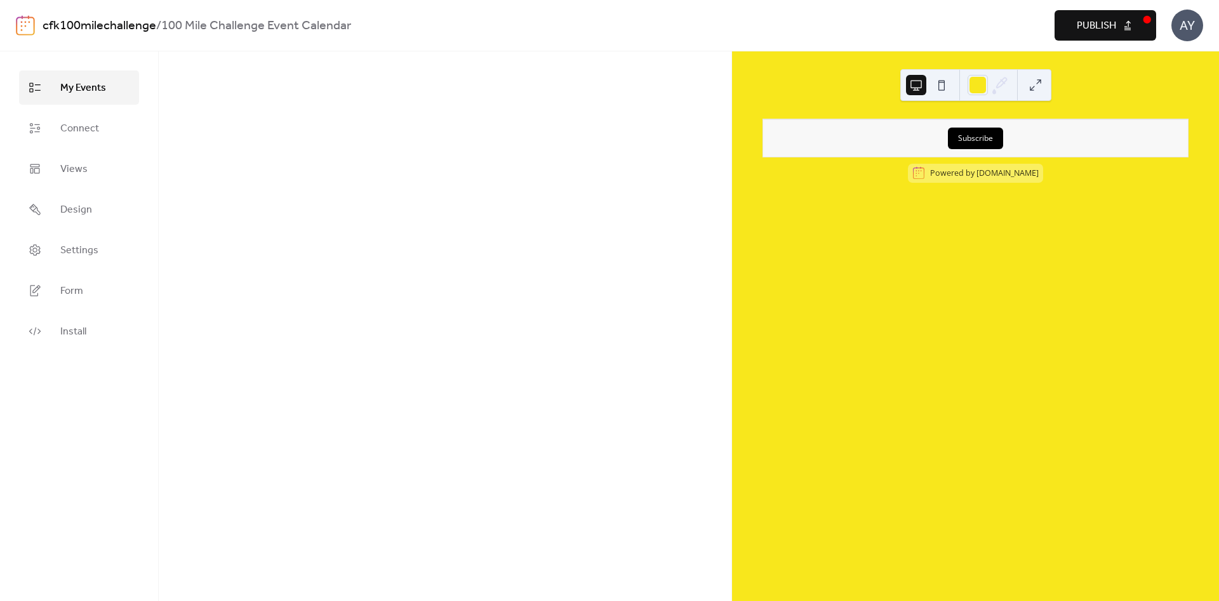  I want to click on a: Design, so click(79, 210).